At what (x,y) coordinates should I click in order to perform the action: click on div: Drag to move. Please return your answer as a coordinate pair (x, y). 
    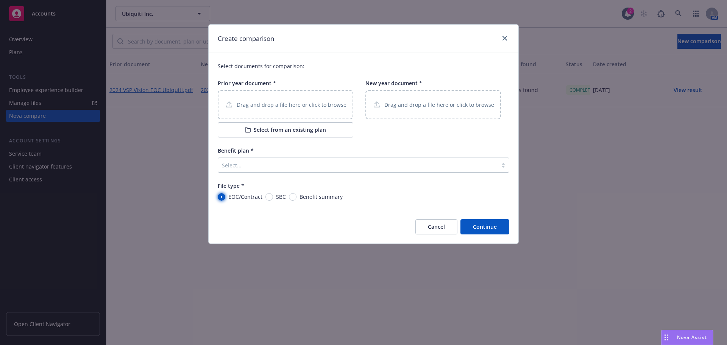
    Looking at the image, I should click on (666, 337).